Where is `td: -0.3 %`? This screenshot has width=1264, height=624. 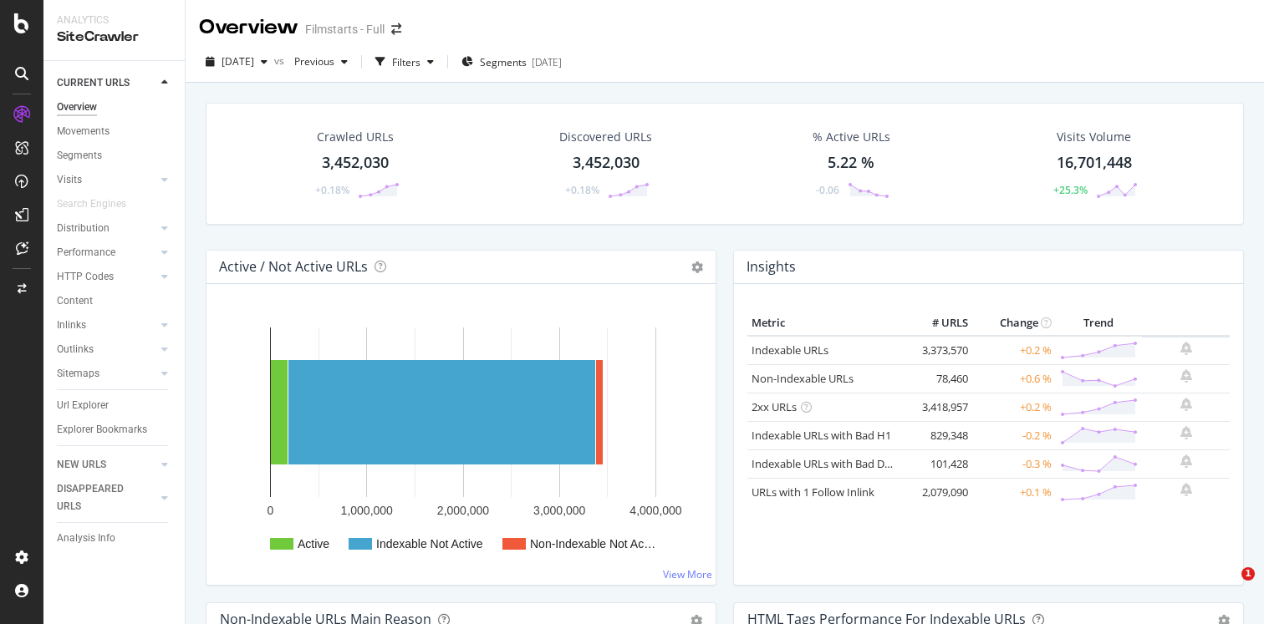
td: -0.3 % is located at coordinates (1014, 464).